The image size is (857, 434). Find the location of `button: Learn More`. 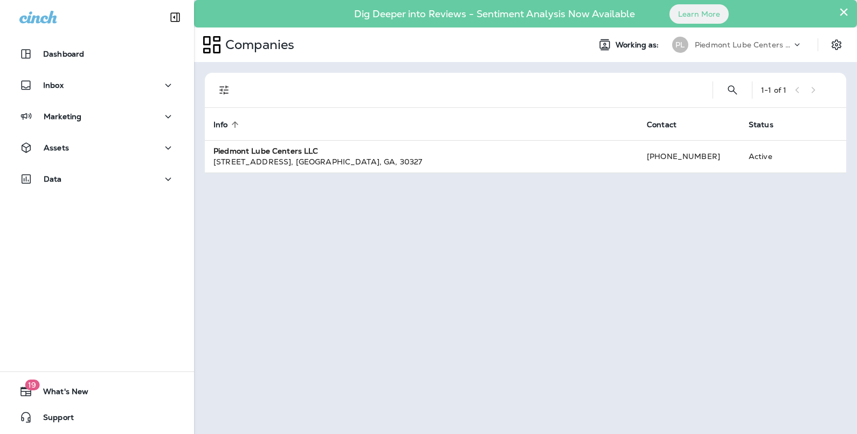

button: Learn More is located at coordinates (699, 14).